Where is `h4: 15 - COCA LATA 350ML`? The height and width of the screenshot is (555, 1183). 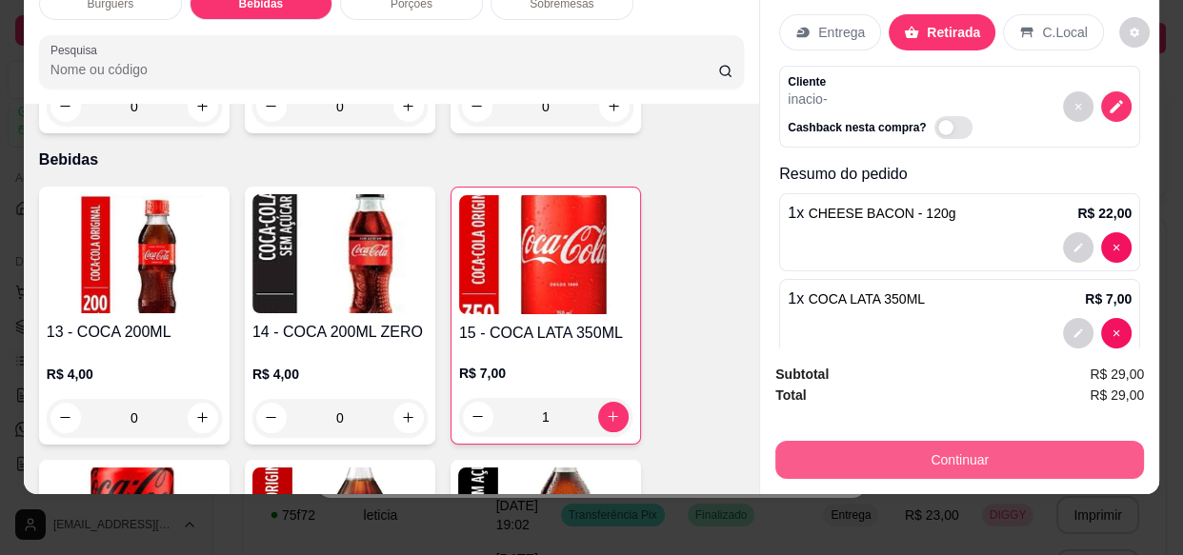
h4: 15 - COCA LATA 350ML is located at coordinates (546, 333).